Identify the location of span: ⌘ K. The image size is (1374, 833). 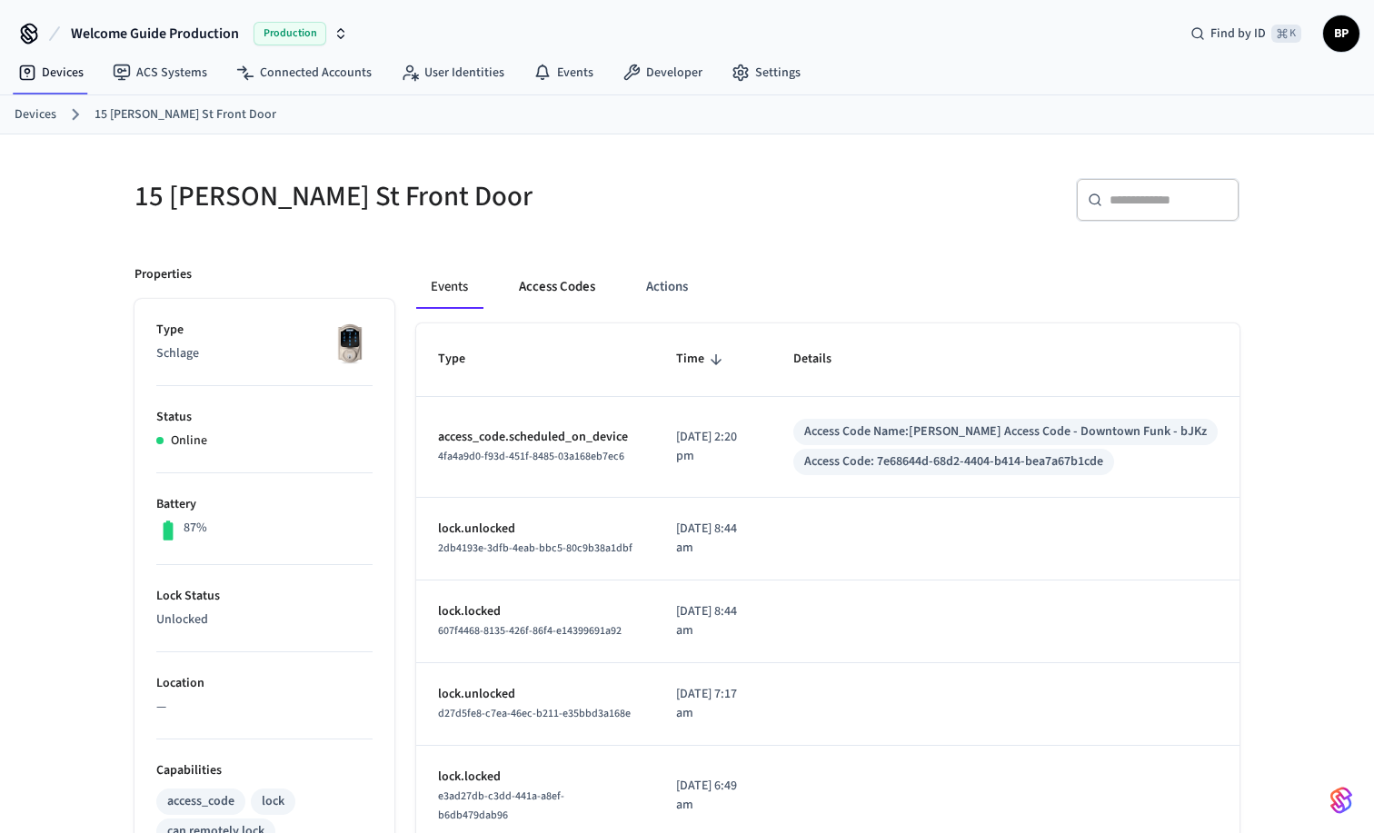
(1286, 34).